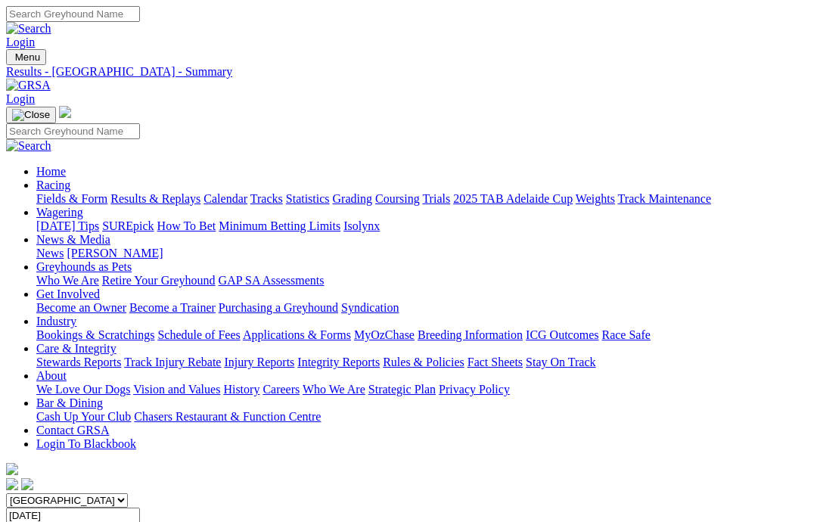  What do you see at coordinates (436, 198) in the screenshot?
I see `a: Trials` at bounding box center [436, 198].